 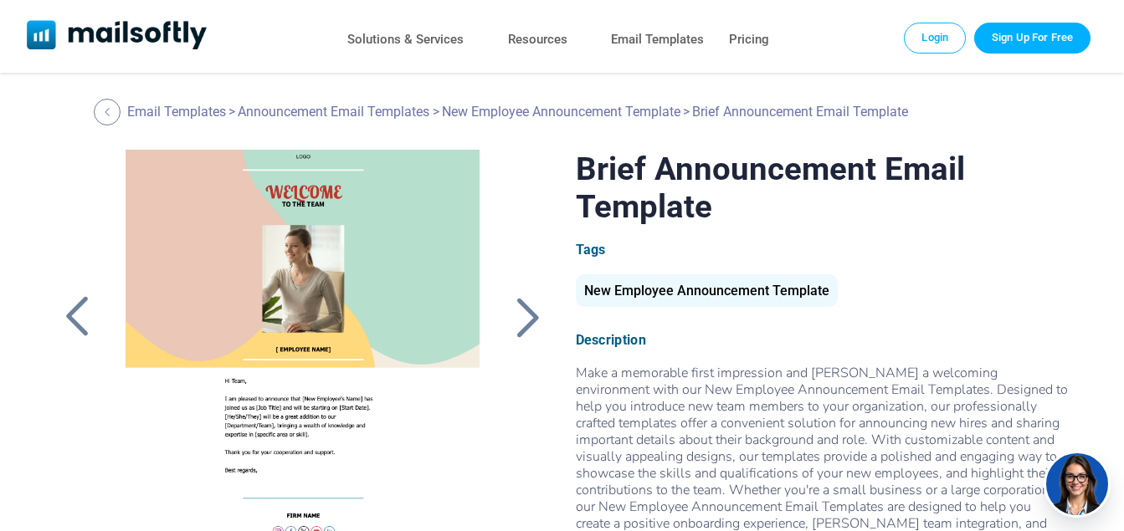 What do you see at coordinates (822, 187) in the screenshot?
I see `h1: Brief Announcement Email Template` at bounding box center [822, 187].